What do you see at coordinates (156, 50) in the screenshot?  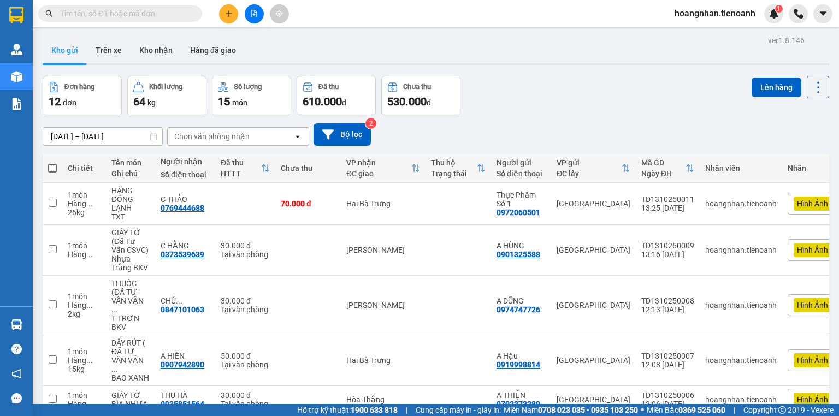 I see `button: Kho nhận` at bounding box center [156, 50].